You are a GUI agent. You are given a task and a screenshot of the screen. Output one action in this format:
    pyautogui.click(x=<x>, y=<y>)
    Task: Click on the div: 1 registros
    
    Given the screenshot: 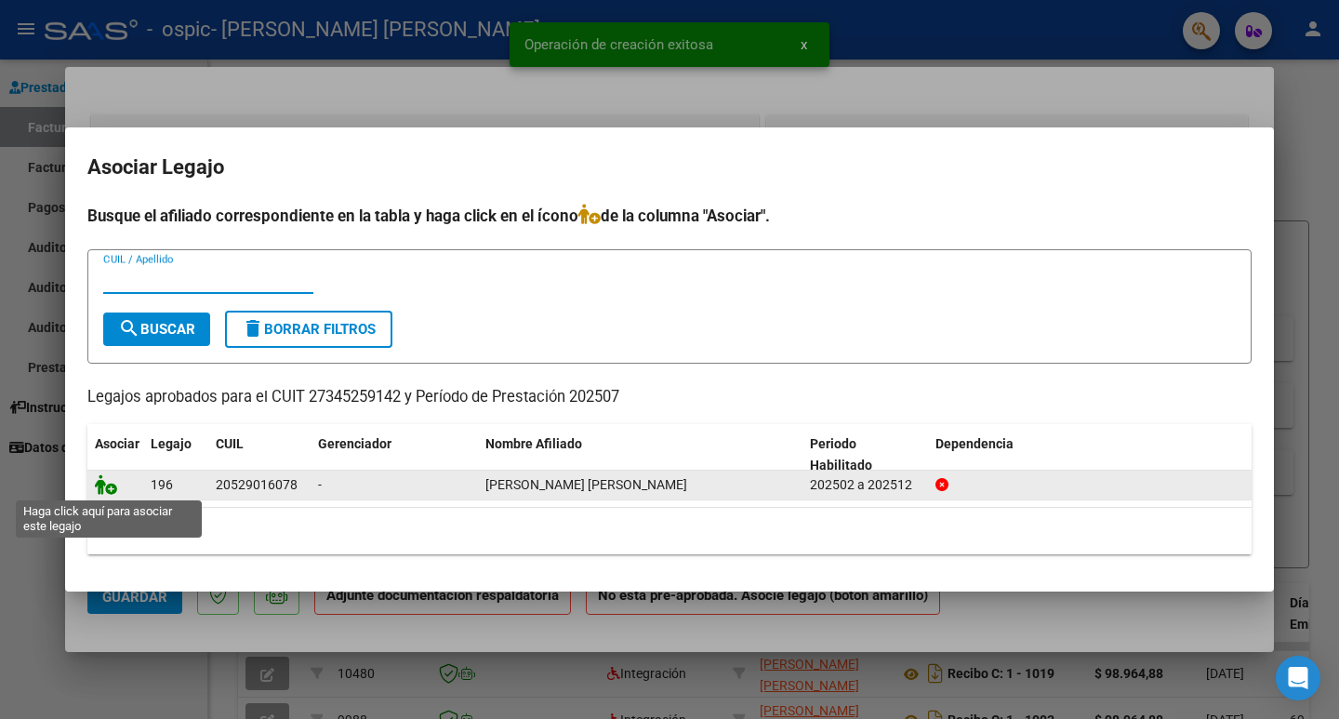 What is the action you would take?
    pyautogui.click(x=670, y=531)
    